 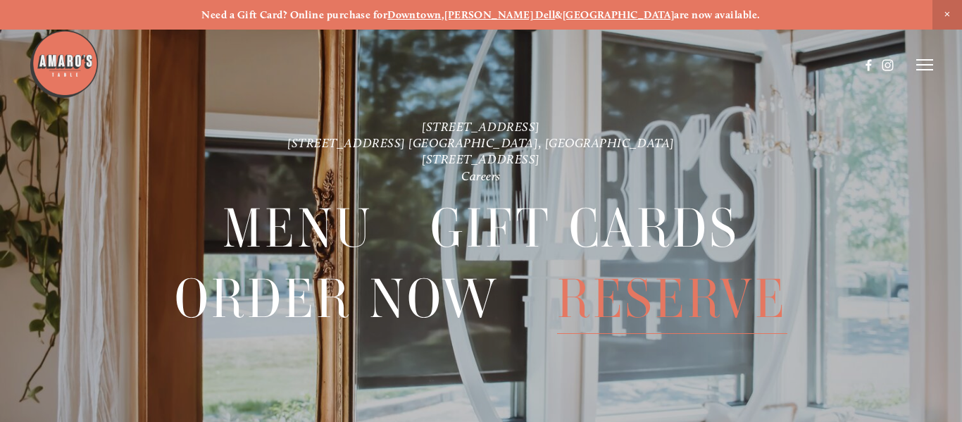 I want to click on a: Downtown, so click(x=414, y=15).